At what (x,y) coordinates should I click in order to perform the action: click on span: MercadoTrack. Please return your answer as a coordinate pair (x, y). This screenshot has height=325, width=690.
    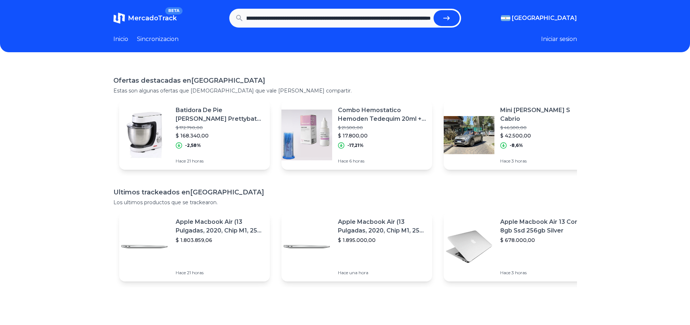
    Looking at the image, I should click on (152, 18).